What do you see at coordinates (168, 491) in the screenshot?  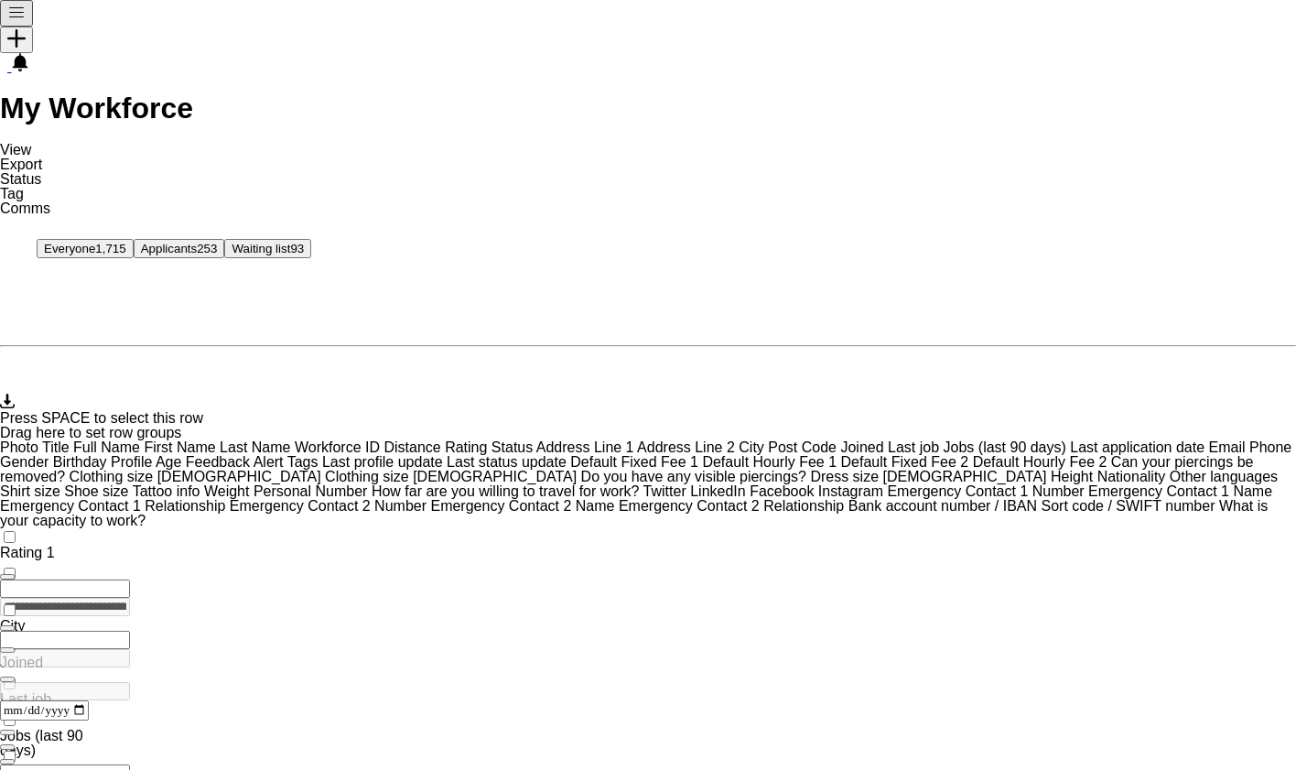 I see `span: Tattoo info. Press DELETE to remove` at bounding box center [168, 491].